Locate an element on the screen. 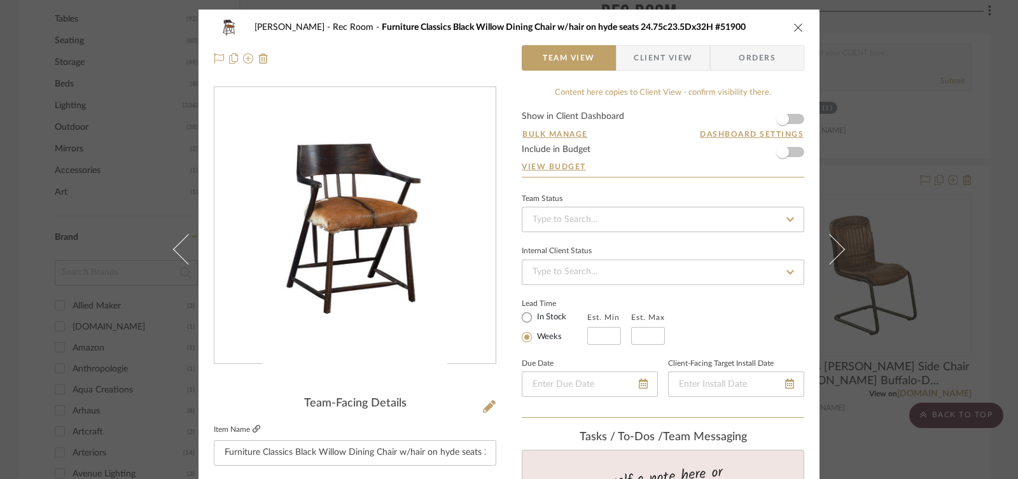 This screenshot has width=1018, height=479. span: Tasks / To-Dos / is located at coordinates (621, 437).